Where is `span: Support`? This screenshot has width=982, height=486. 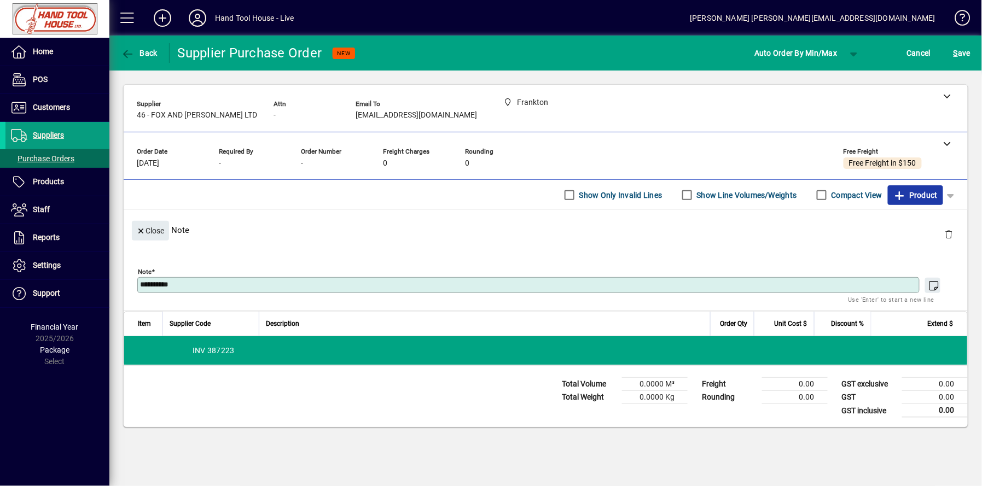 span: Support is located at coordinates (46, 293).